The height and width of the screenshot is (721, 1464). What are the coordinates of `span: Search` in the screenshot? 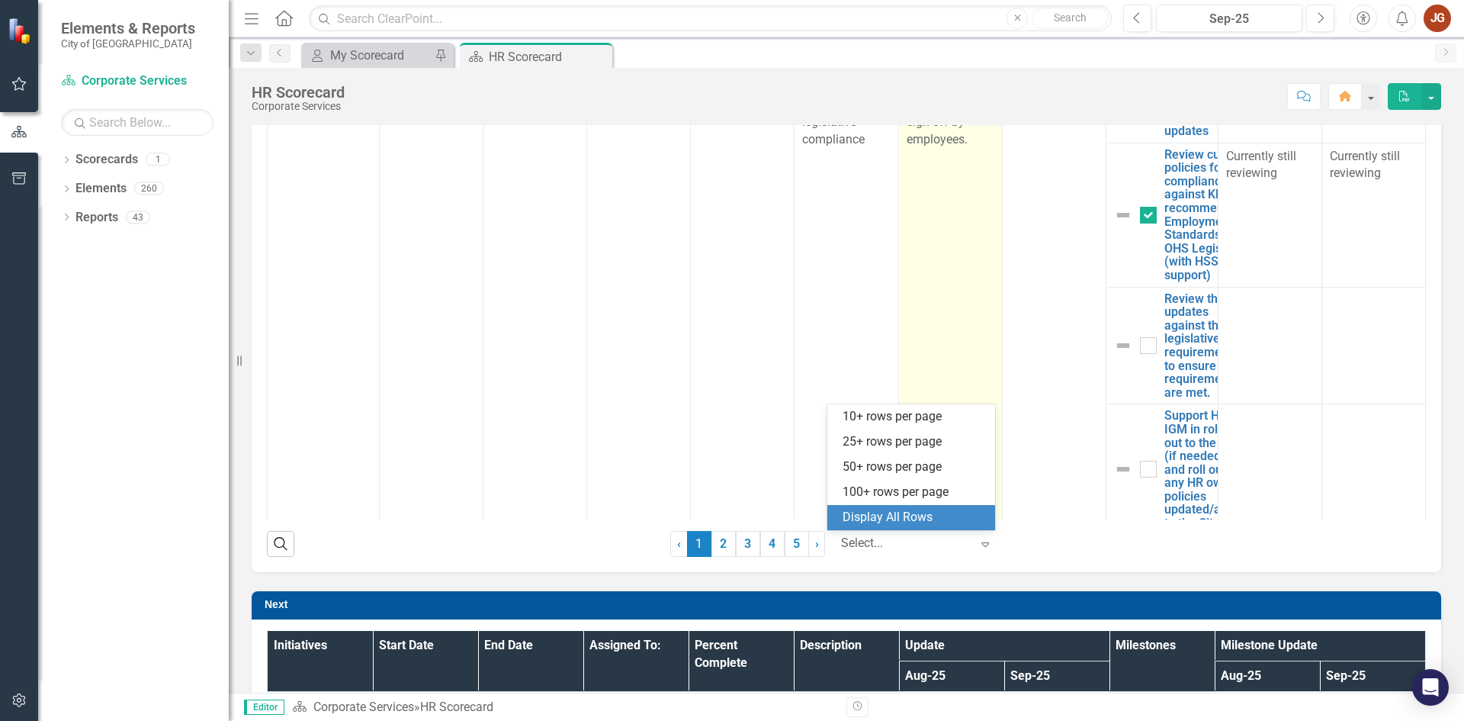 It's located at (1070, 18).